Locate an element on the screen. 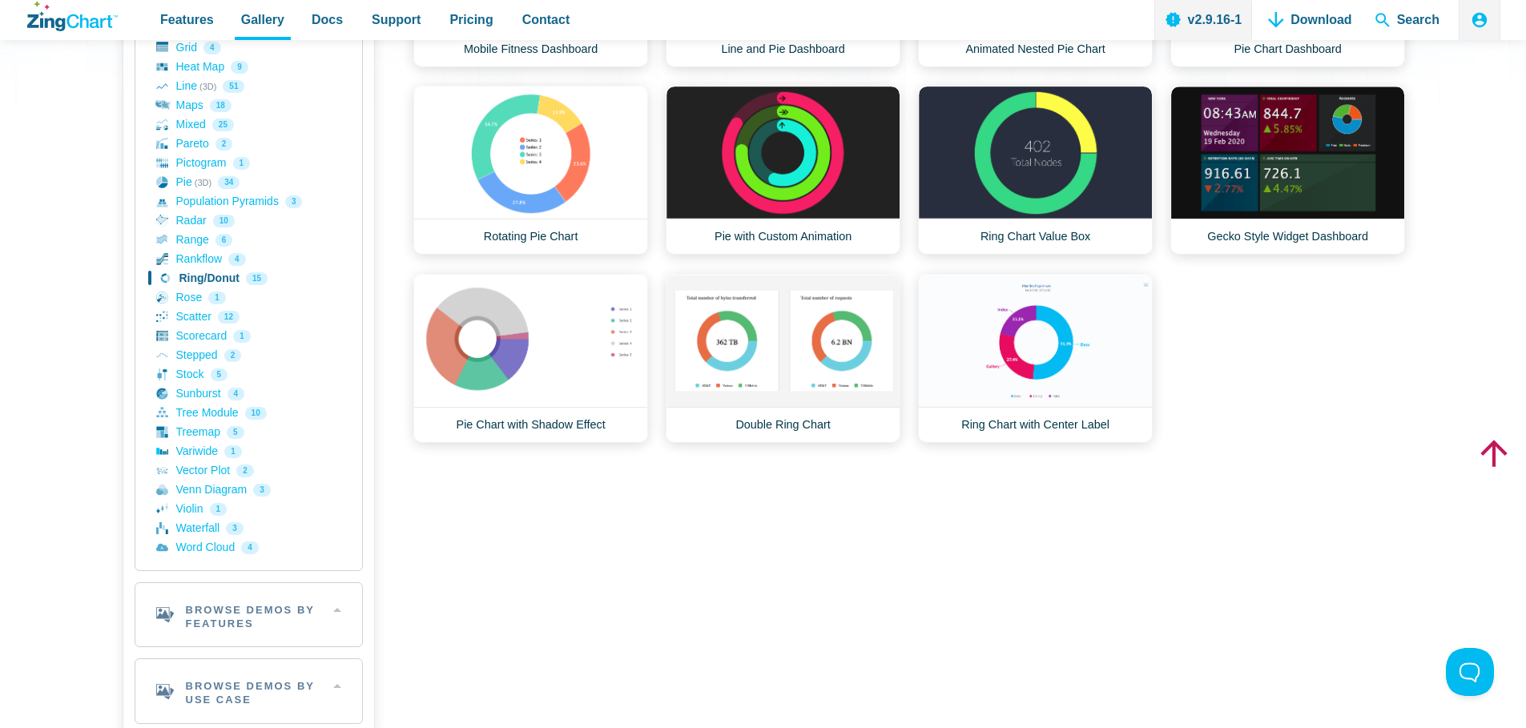 This screenshot has width=1526, height=728. span: Pricing is located at coordinates (471, 19).